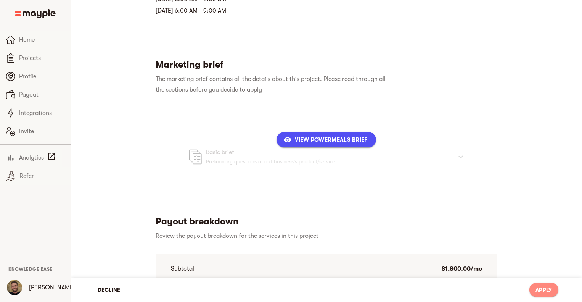  What do you see at coordinates (247, 281) in the screenshot?
I see `p: PPC` at bounding box center [247, 281].